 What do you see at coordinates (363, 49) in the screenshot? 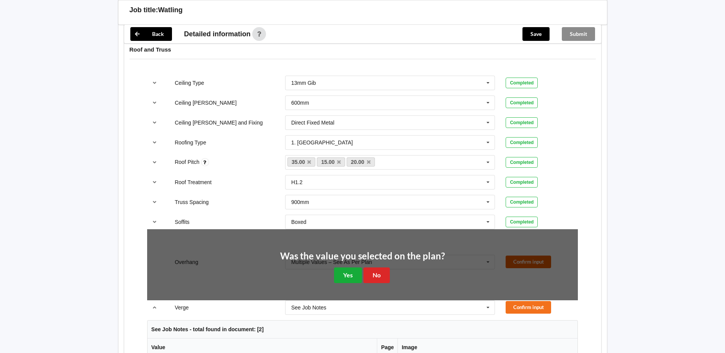
I see `h4: Roof and Truss` at bounding box center [363, 49].